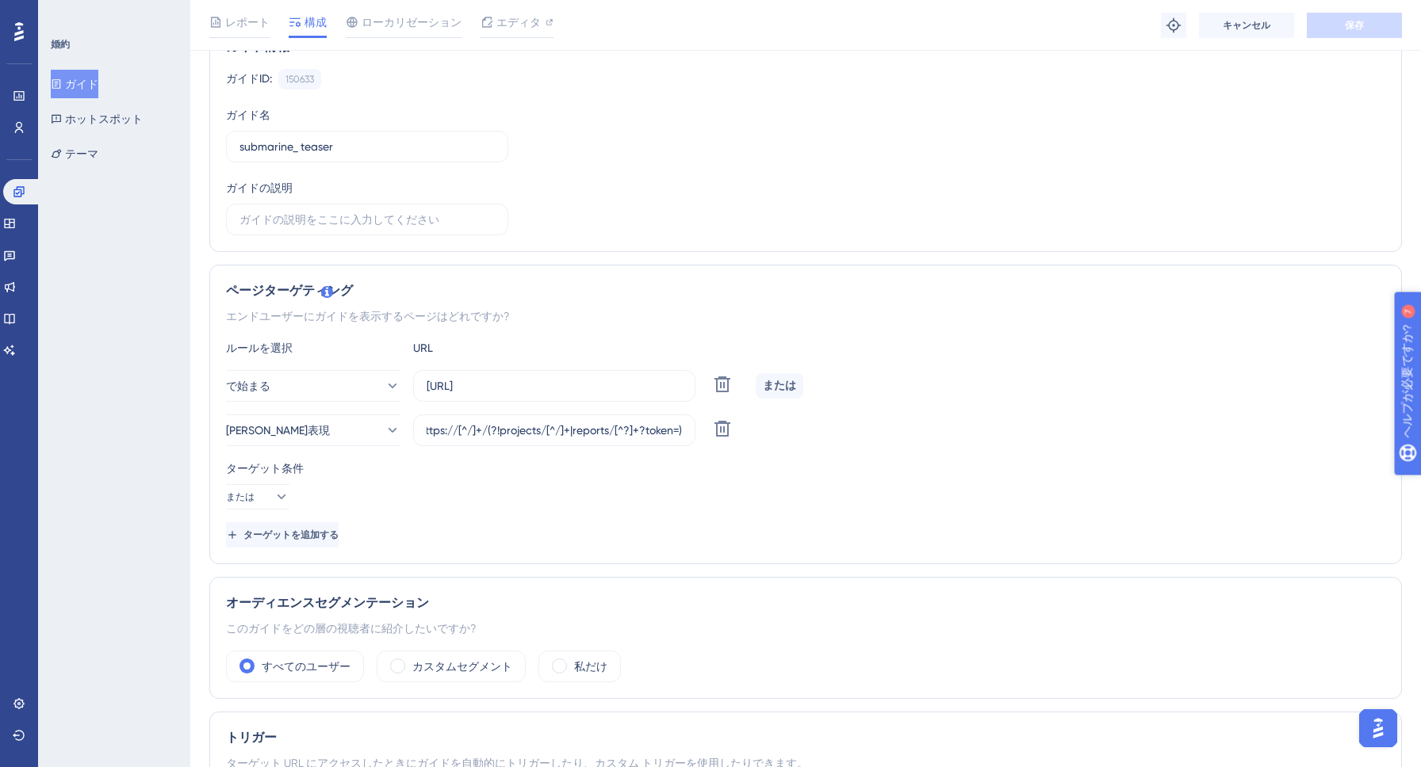  What do you see at coordinates (367, 147) in the screenshot?
I see `input: ガイドの名前をここに入力してください` at bounding box center [367, 147].